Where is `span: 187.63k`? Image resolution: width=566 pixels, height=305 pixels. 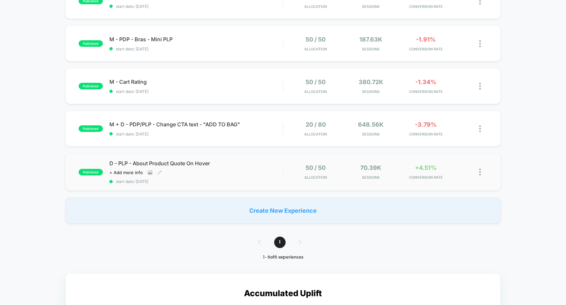 span: 187.63k is located at coordinates (371, 39).